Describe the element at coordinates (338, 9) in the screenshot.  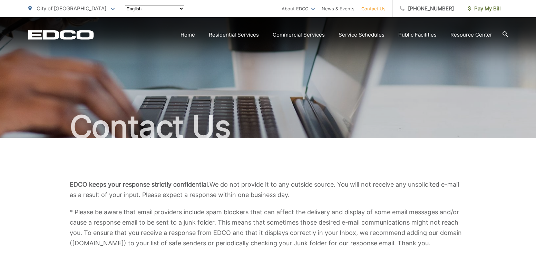
I see `a: News & Events` at that location.